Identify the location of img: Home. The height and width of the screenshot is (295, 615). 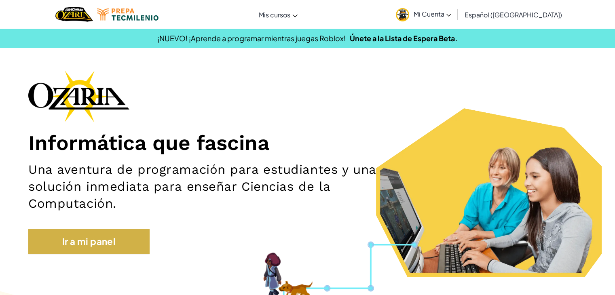
(74, 14).